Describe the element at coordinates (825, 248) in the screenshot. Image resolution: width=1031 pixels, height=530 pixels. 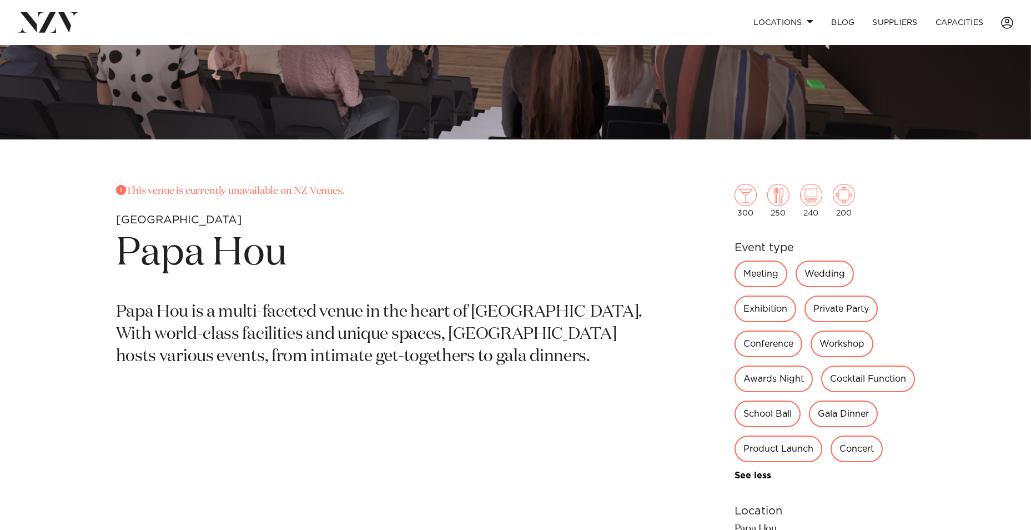
I see `h6: Event type` at that location.